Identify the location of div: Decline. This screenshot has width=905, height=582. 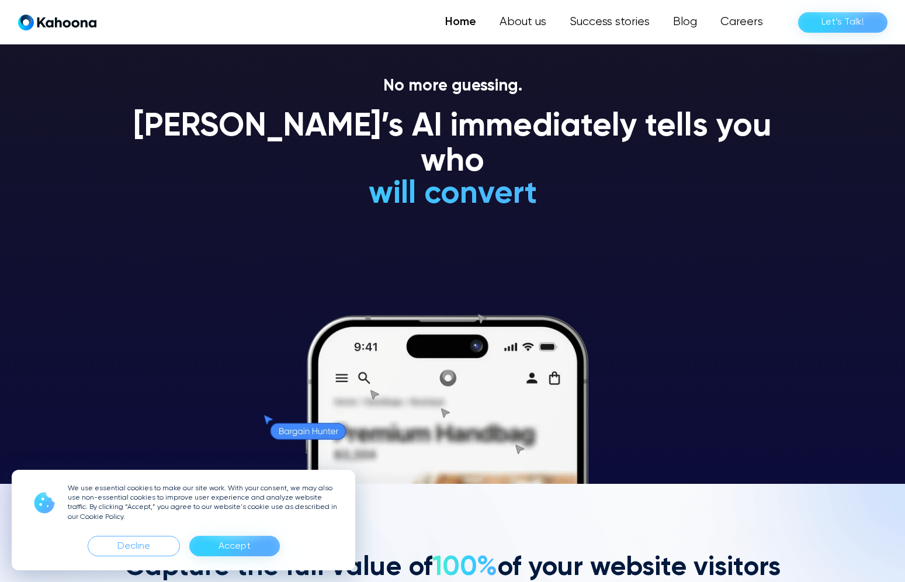
(134, 546).